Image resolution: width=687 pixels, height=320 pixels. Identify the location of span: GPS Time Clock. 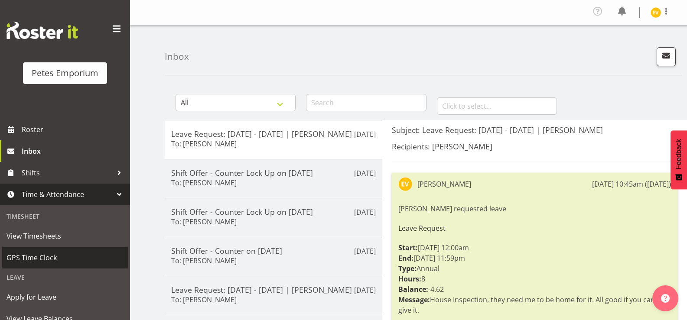
(65, 258).